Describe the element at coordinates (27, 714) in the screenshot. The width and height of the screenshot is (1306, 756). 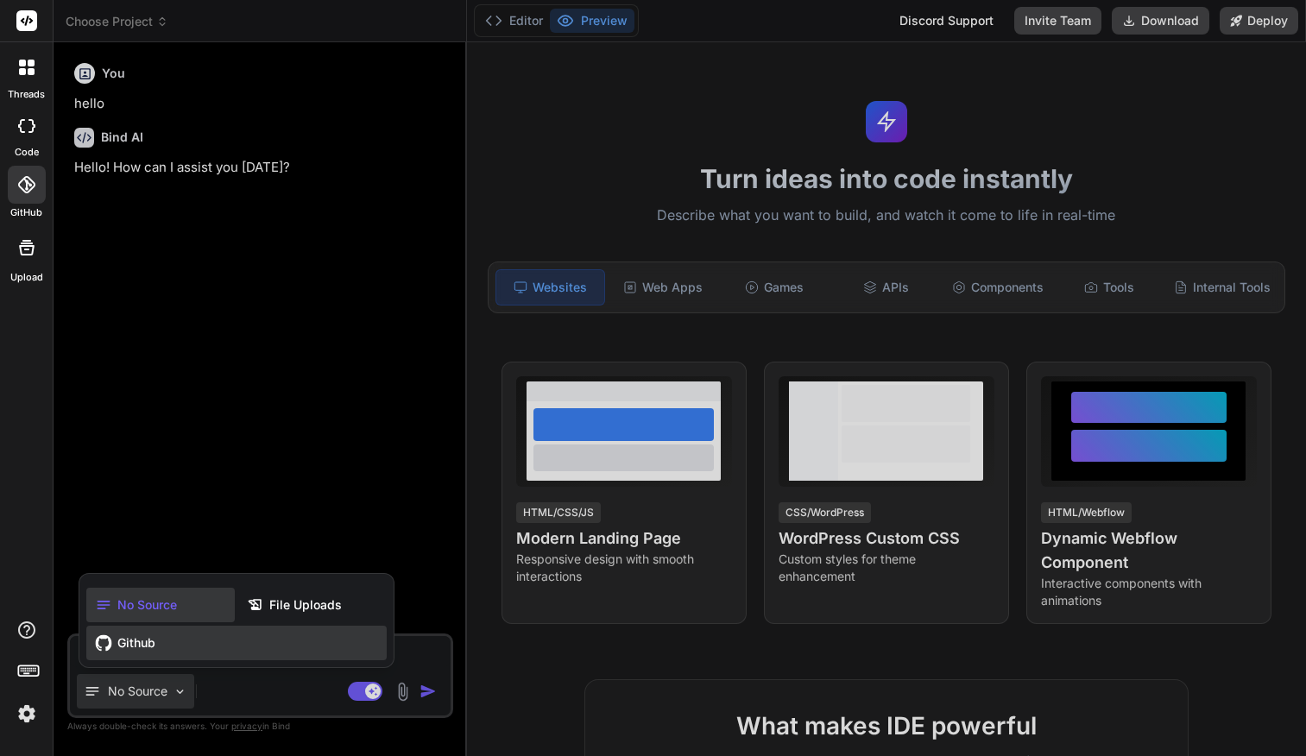
I see `img: settings` at that location.